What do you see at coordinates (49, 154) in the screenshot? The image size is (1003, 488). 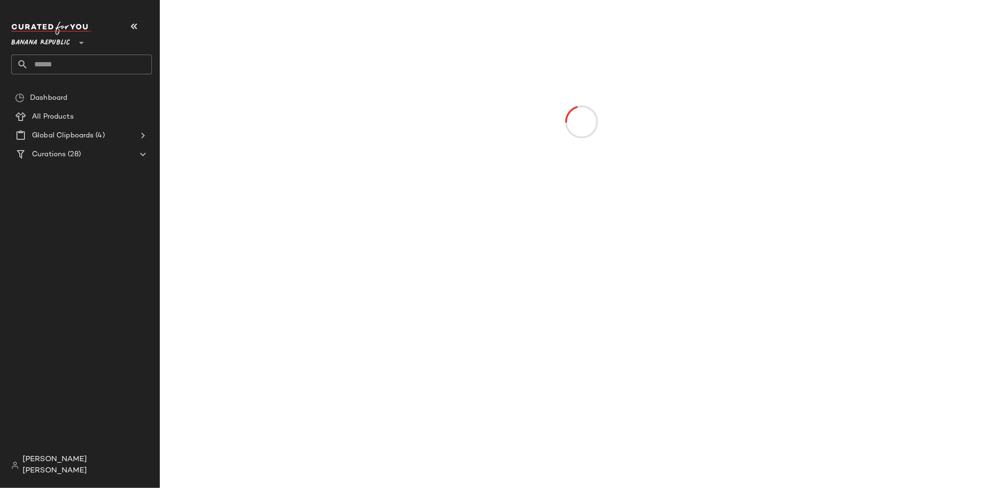 I see `span: Curations` at bounding box center [49, 154].